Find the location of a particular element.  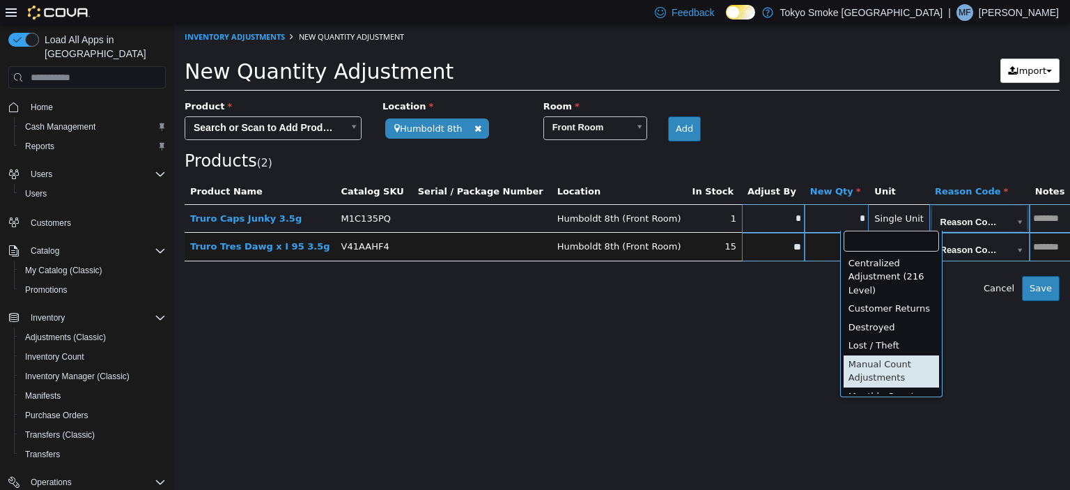

a: Transfers is located at coordinates (43, 454).